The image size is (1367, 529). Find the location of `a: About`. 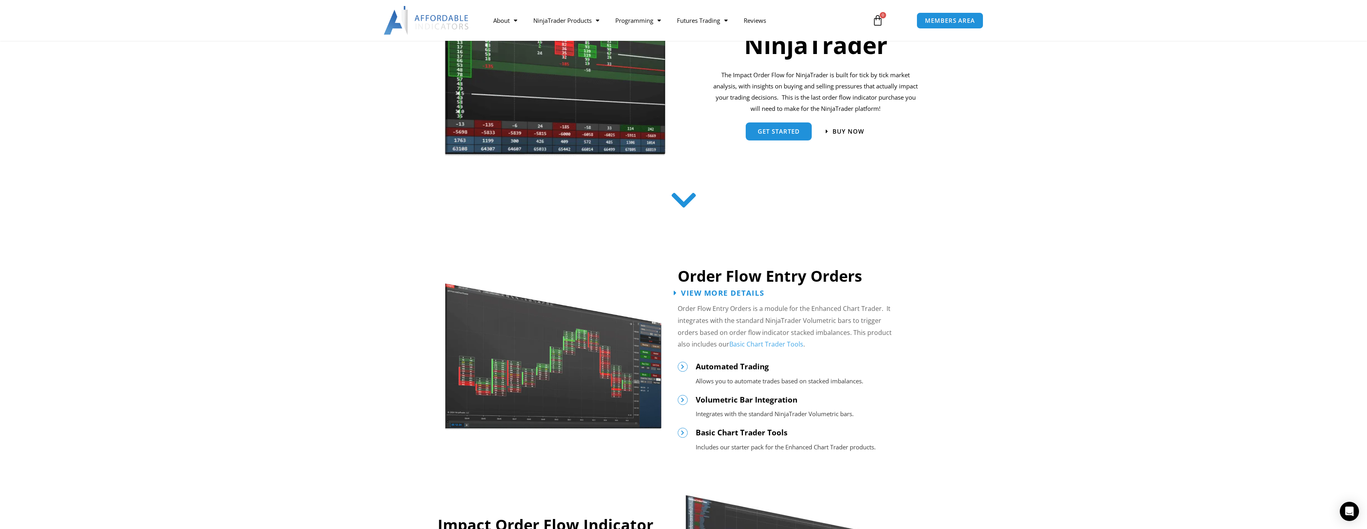

a: About is located at coordinates (505, 20).